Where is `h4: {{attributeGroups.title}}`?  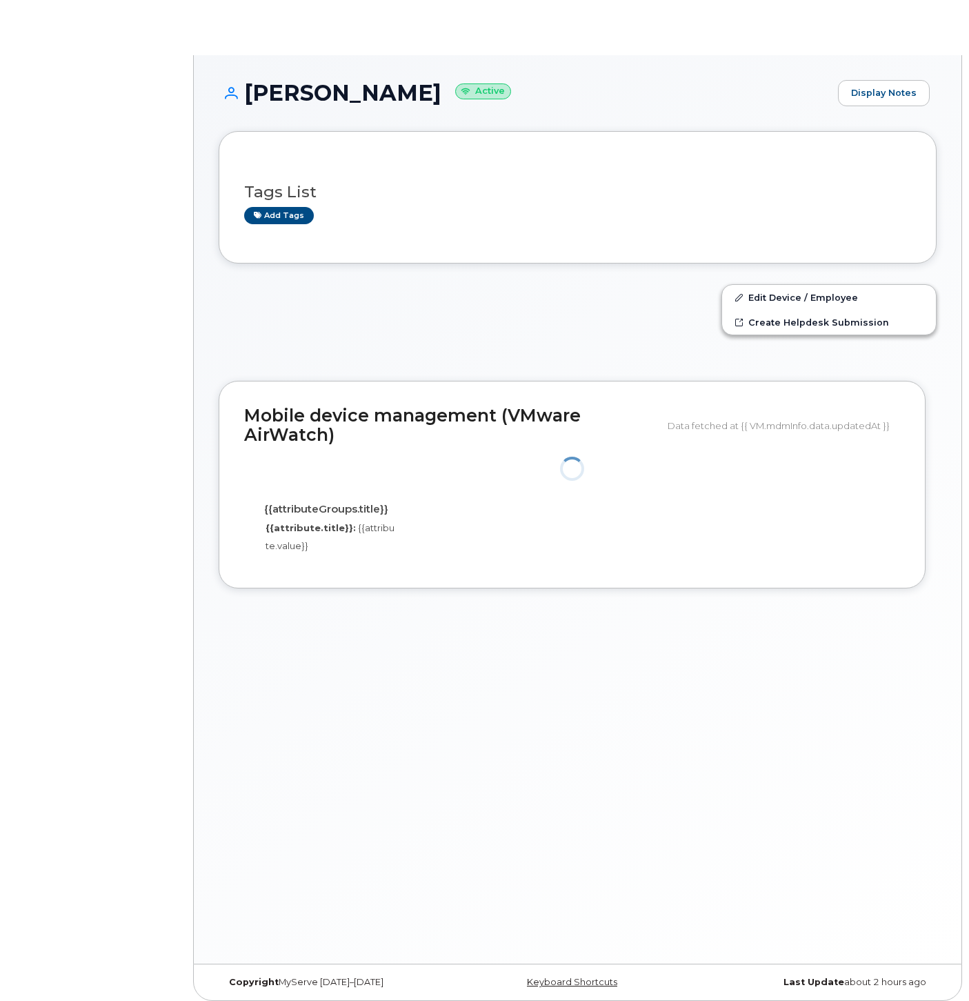
h4: {{attributeGroups.title}} is located at coordinates (326, 509).